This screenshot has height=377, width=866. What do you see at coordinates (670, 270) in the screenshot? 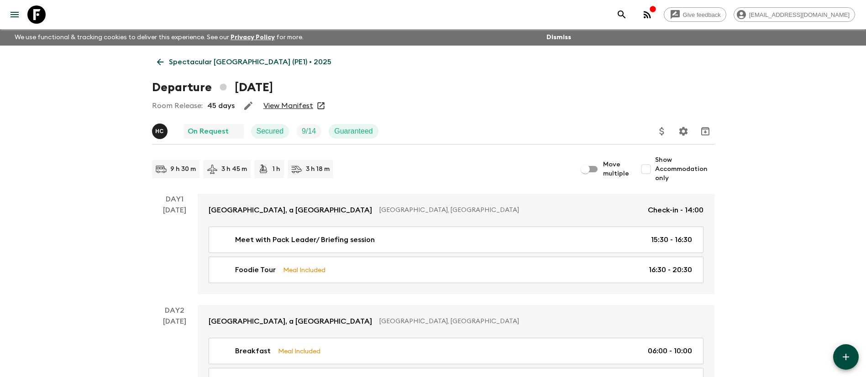
I see `p: 16:30 - 20:30` at bounding box center [670, 270].